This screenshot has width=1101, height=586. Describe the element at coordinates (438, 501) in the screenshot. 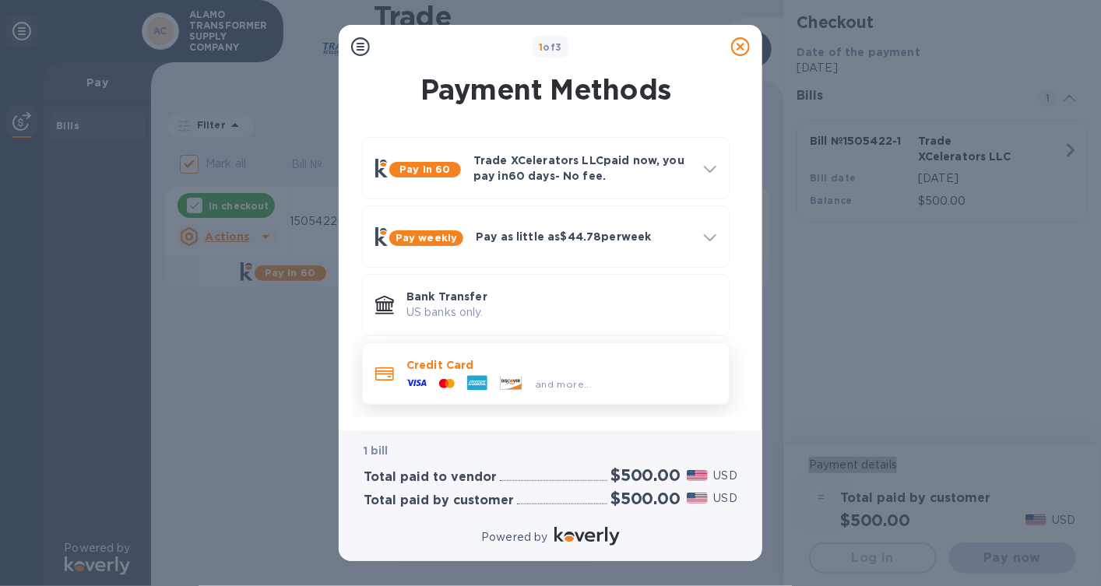

I see `h3: Total paid by customer` at that location.